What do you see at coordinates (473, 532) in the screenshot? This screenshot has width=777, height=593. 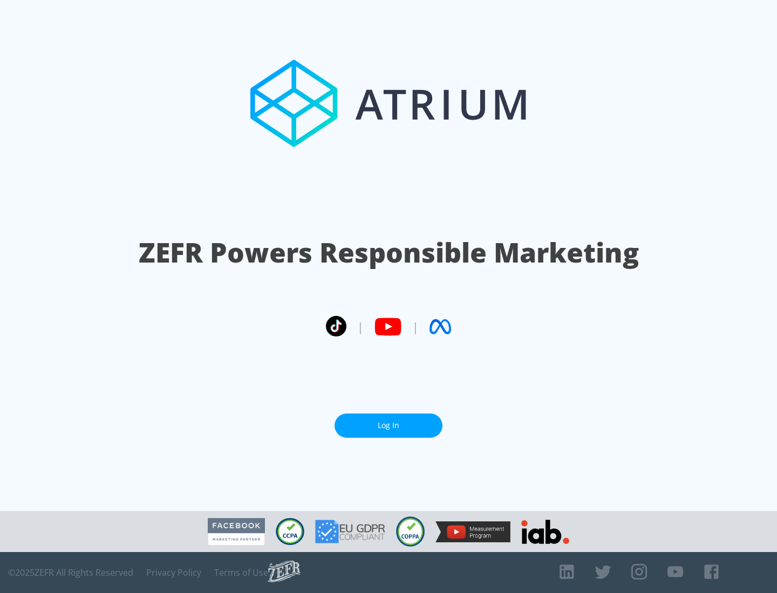 I see `img: YouTube Measurement Program` at bounding box center [473, 532].